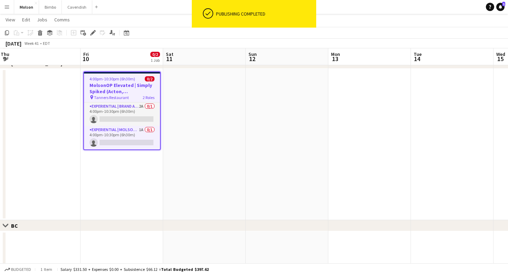 This screenshot has width=508, height=275. What do you see at coordinates (62, 20) in the screenshot?
I see `span: Comms` at bounding box center [62, 20].